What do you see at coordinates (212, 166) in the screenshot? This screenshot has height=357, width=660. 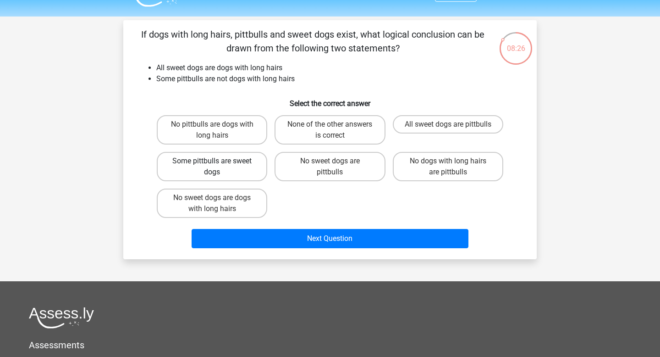 I see `label: Some pittbulls are sweet dogs` at bounding box center [212, 166].